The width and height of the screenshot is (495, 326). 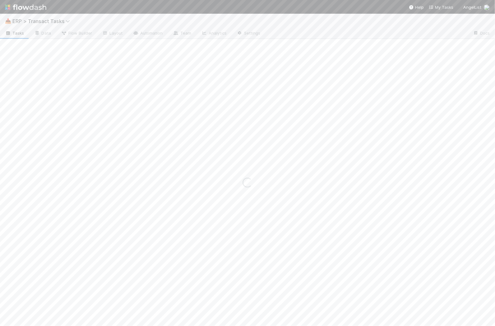 What do you see at coordinates (182, 34) in the screenshot?
I see `a: Team` at bounding box center [182, 34].